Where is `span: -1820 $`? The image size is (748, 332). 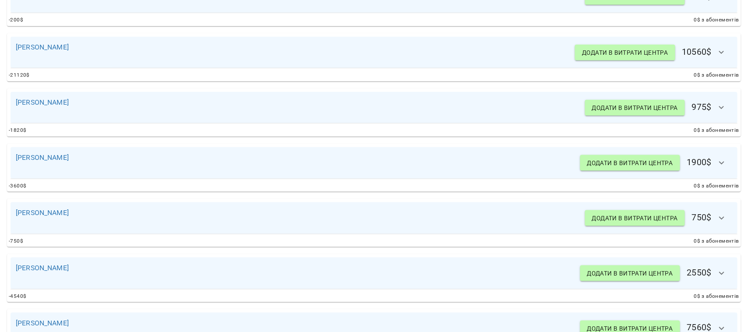 span: -1820 $ is located at coordinates (18, 131).